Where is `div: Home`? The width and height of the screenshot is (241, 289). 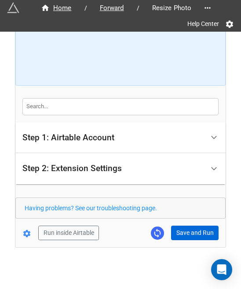 div: Home is located at coordinates (56, 8).